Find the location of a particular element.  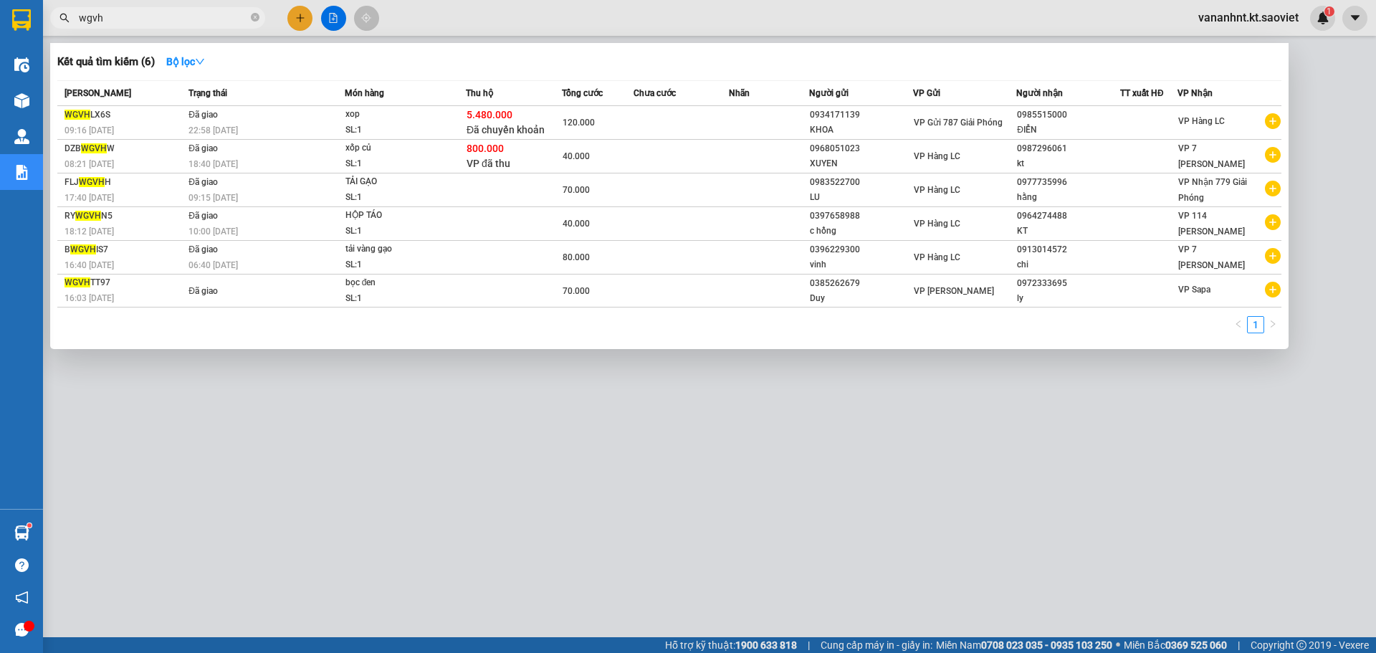

div: LX6S is located at coordinates (124, 115).